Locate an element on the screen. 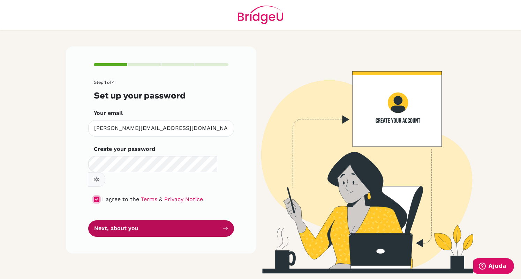 The height and width of the screenshot is (279, 521). label: Create your password is located at coordinates (124, 149).